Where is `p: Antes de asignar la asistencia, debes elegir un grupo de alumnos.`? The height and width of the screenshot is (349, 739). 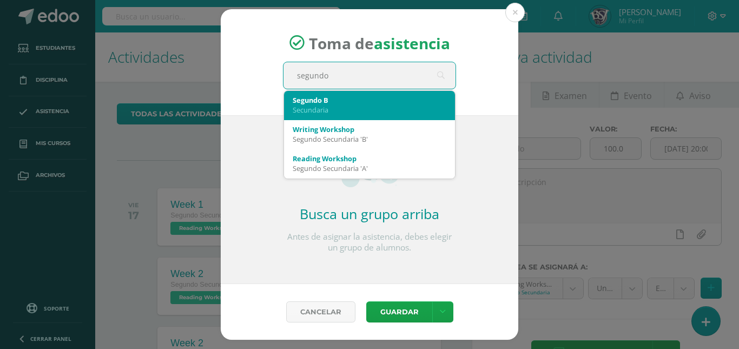
p: Antes de asignar la asistencia, debes elegir un grupo de alumnos. is located at coordinates (369, 242).